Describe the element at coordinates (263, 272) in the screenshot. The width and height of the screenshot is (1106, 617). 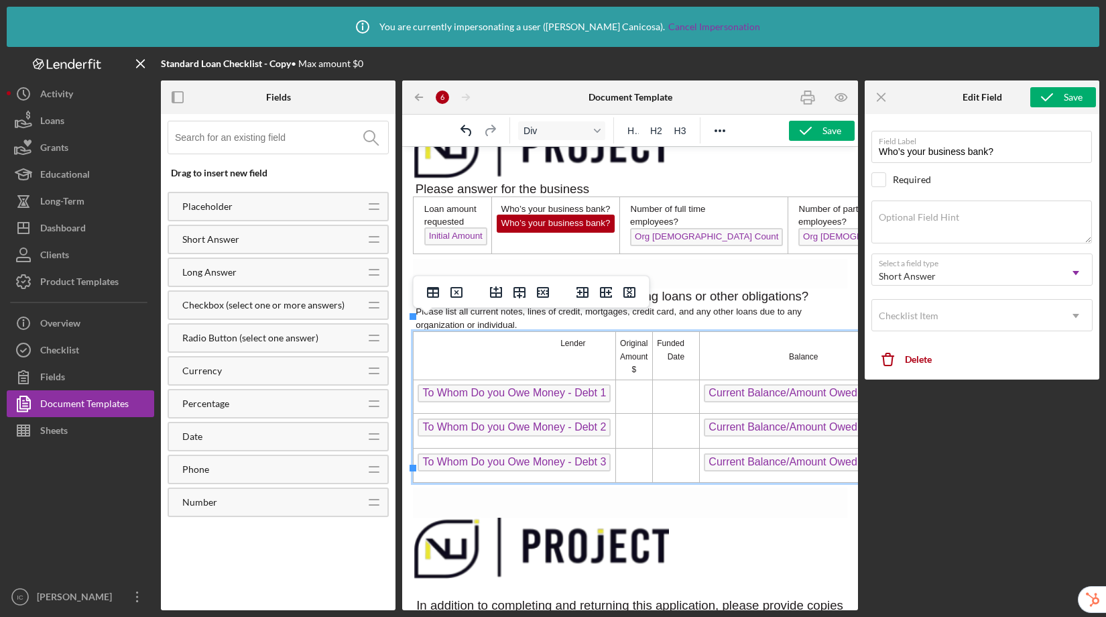
I see `div: Long Answer` at that location.